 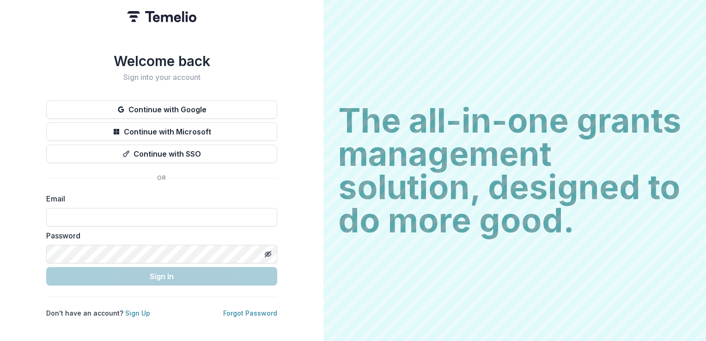 I want to click on button: Continue with Microsoft, so click(x=162, y=132).